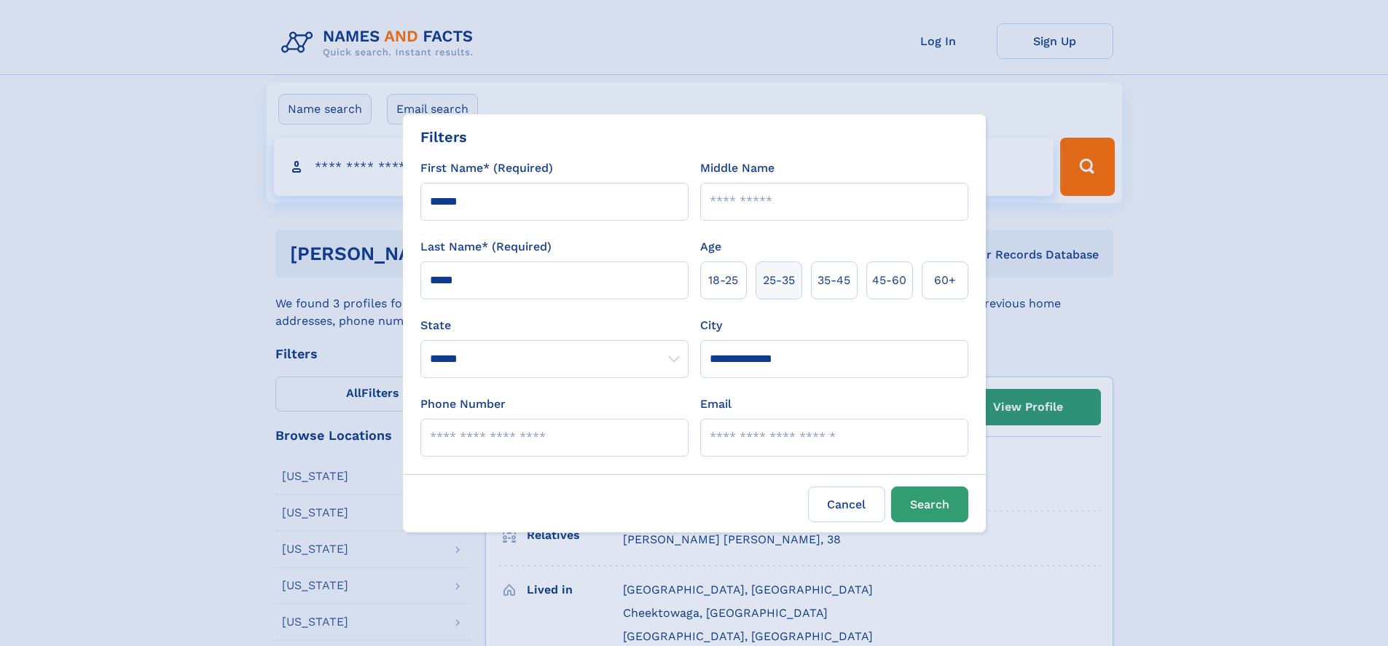  I want to click on label: Last Name* (Required), so click(486, 247).